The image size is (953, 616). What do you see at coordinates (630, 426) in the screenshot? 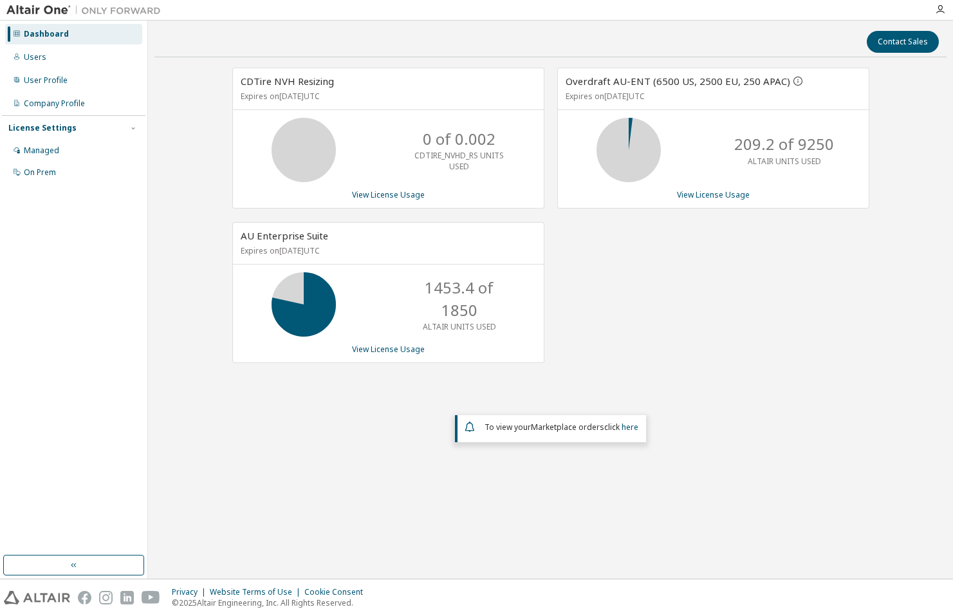
I see `a: here` at bounding box center [630, 426].